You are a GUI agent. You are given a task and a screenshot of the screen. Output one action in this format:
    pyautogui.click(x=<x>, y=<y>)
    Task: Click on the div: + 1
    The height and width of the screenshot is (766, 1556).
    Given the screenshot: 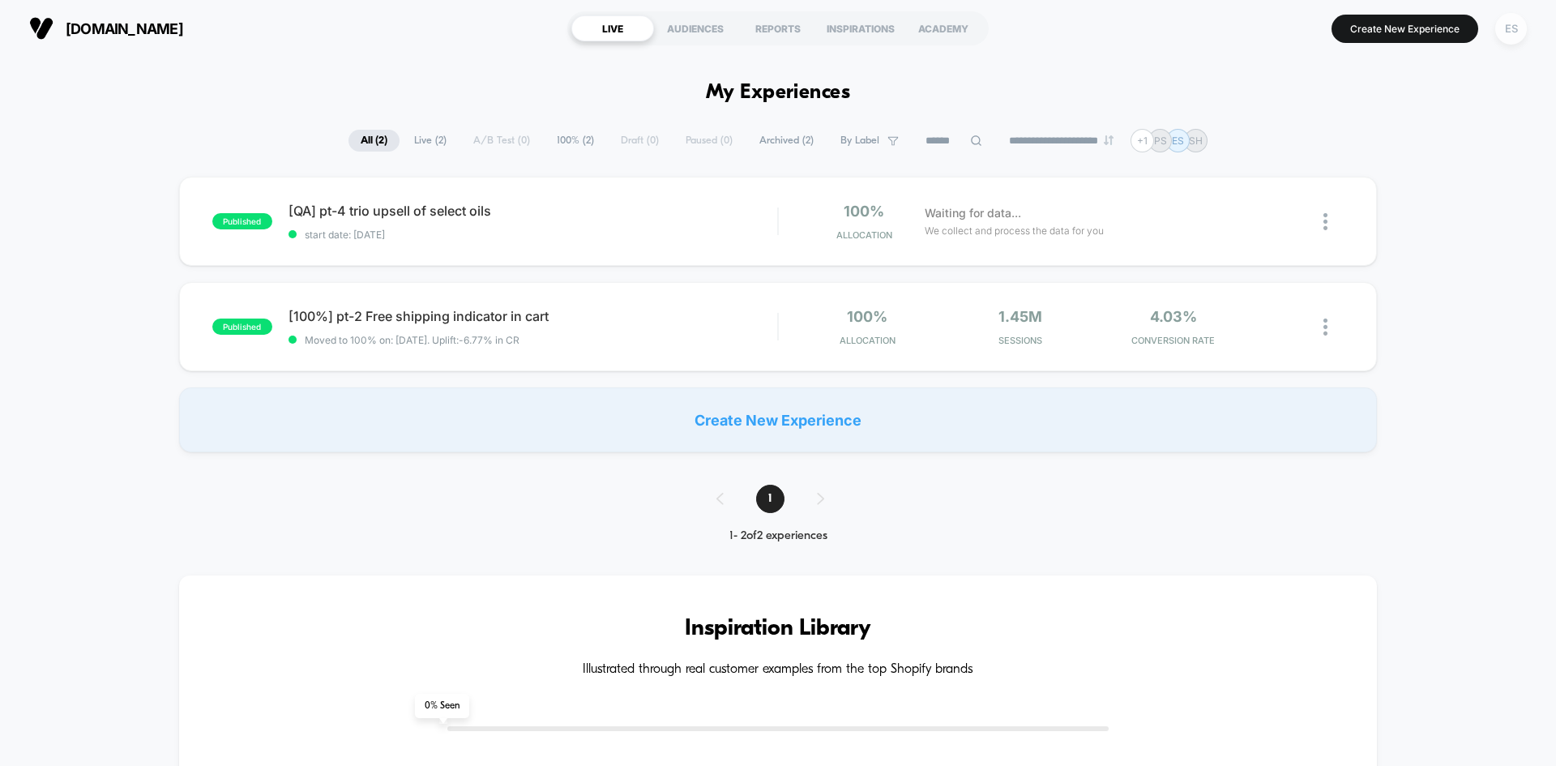 What is the action you would take?
    pyautogui.click(x=1142, y=140)
    